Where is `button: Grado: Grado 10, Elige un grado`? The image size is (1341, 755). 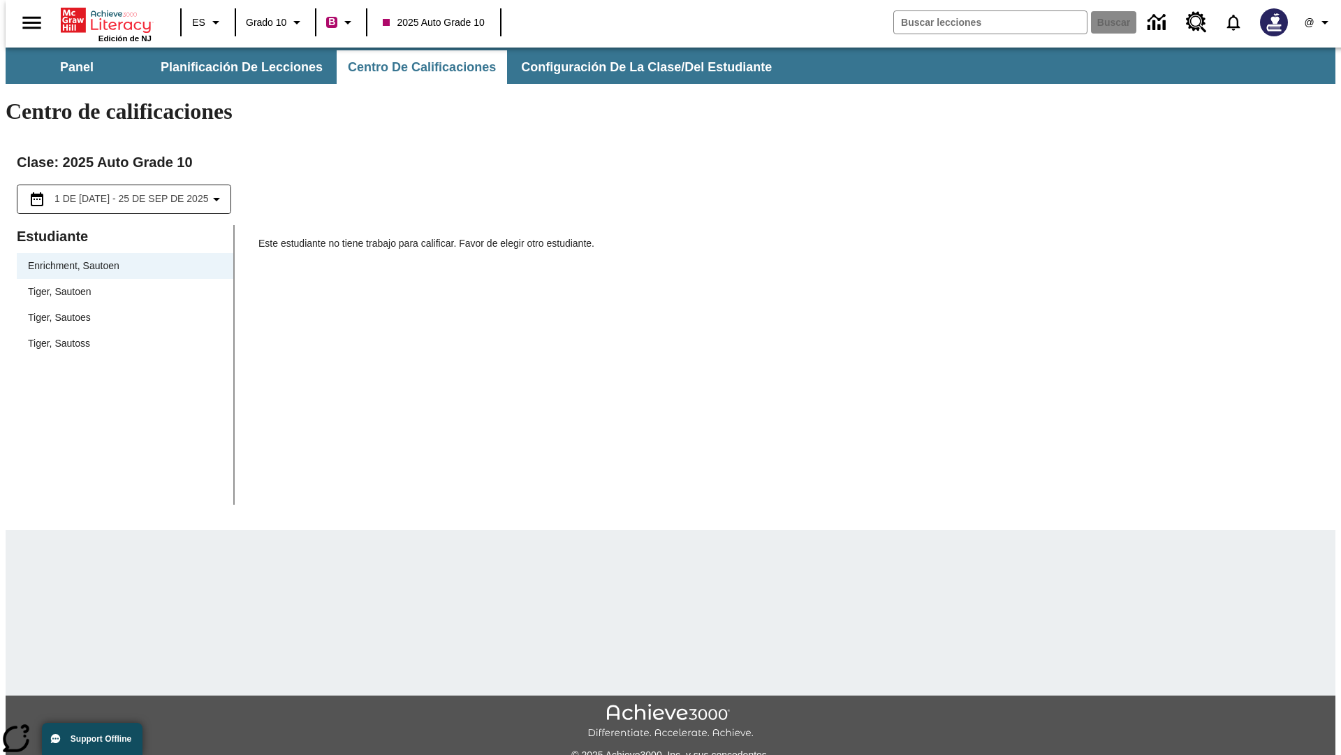
button: Grado: Grado 10, Elige un grado is located at coordinates (275, 22).